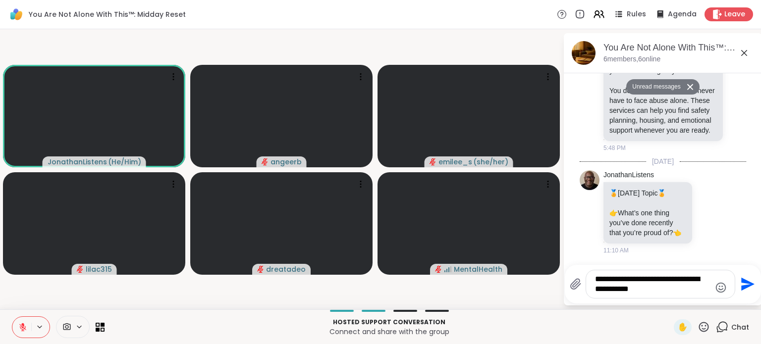 The width and height of the screenshot is (761, 344). What do you see at coordinates (99, 269) in the screenshot?
I see `span: lilac315` at bounding box center [99, 269].